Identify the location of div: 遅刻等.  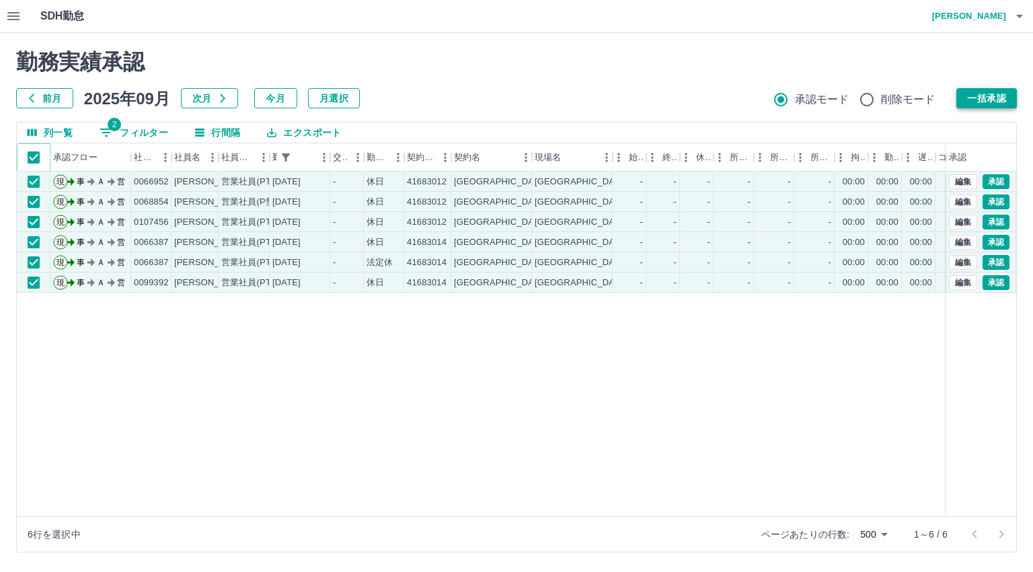
(919, 157).